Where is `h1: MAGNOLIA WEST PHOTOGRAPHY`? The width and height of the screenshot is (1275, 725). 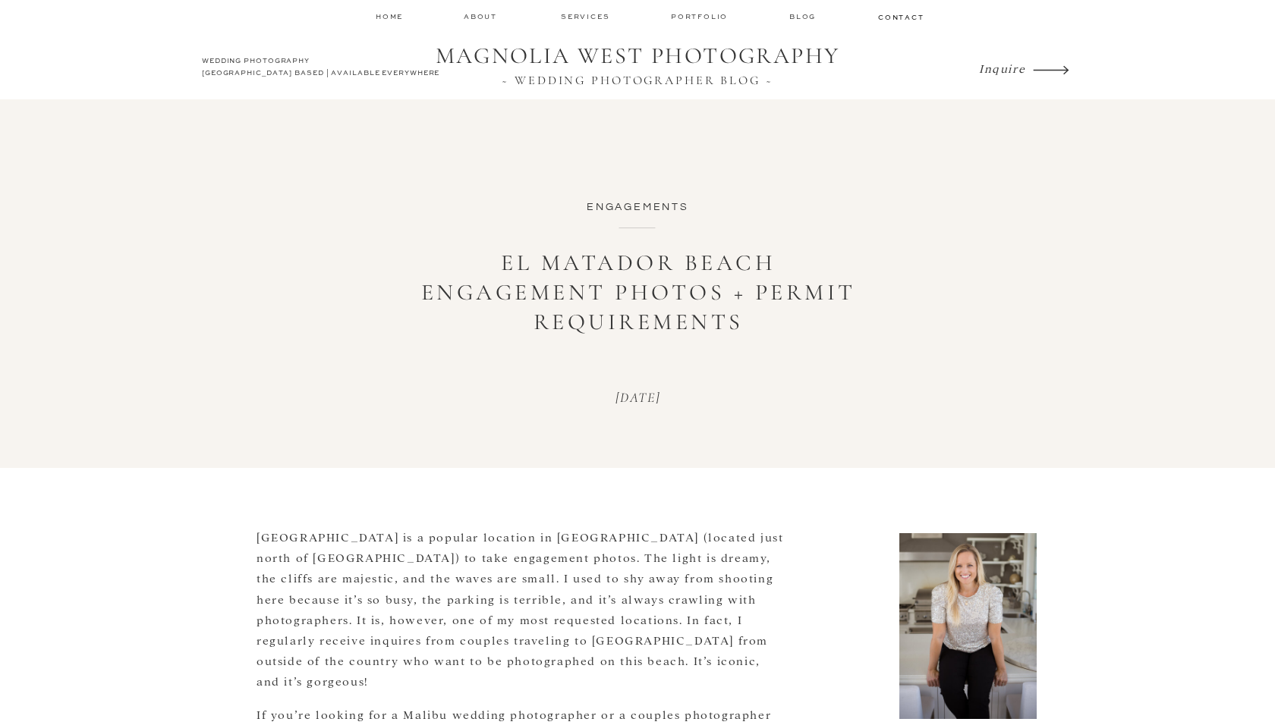 h1: MAGNOLIA WEST PHOTOGRAPHY is located at coordinates (637, 57).